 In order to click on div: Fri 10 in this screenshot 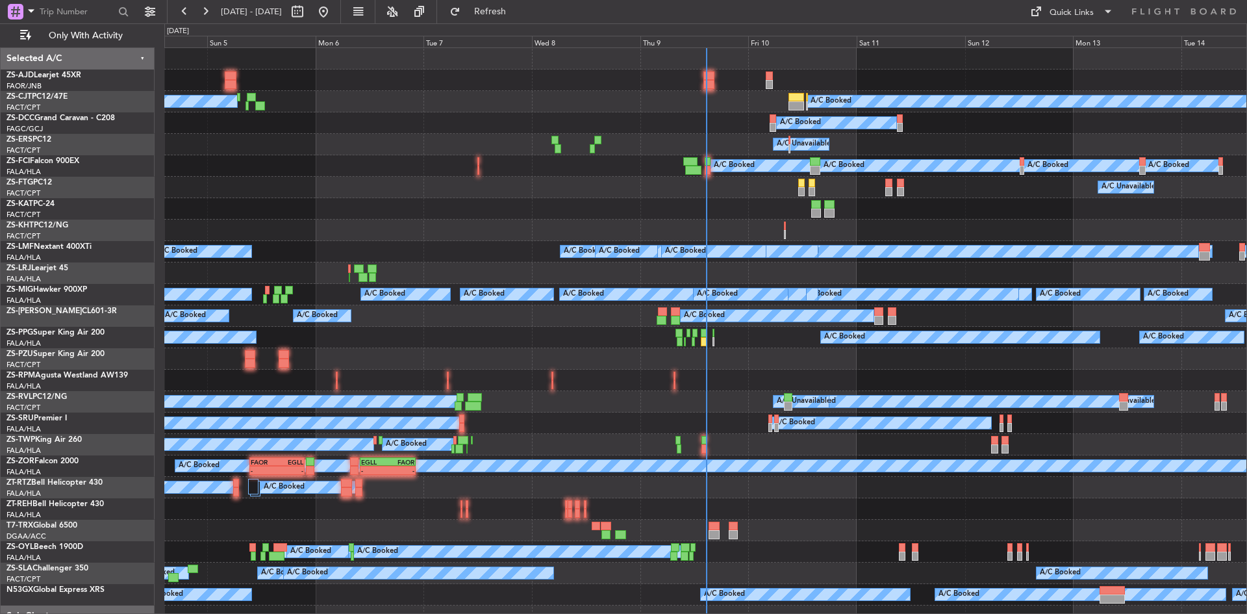, I will do `click(802, 42)`.